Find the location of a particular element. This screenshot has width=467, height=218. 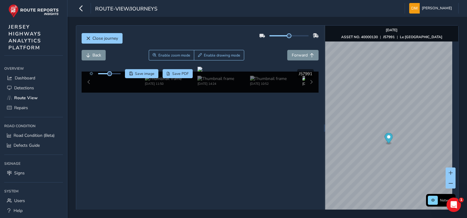

button: Save is located at coordinates (142, 74).